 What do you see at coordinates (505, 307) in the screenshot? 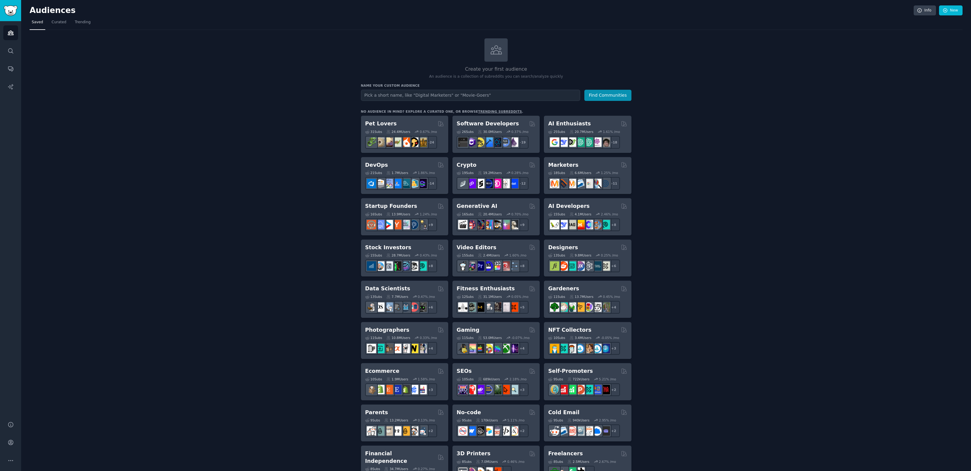
I see `img: physicaltherapy` at bounding box center [505, 307].